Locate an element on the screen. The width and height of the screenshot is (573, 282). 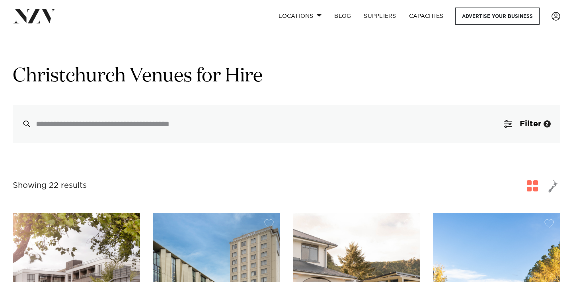
a: Advertise your business is located at coordinates (497, 16).